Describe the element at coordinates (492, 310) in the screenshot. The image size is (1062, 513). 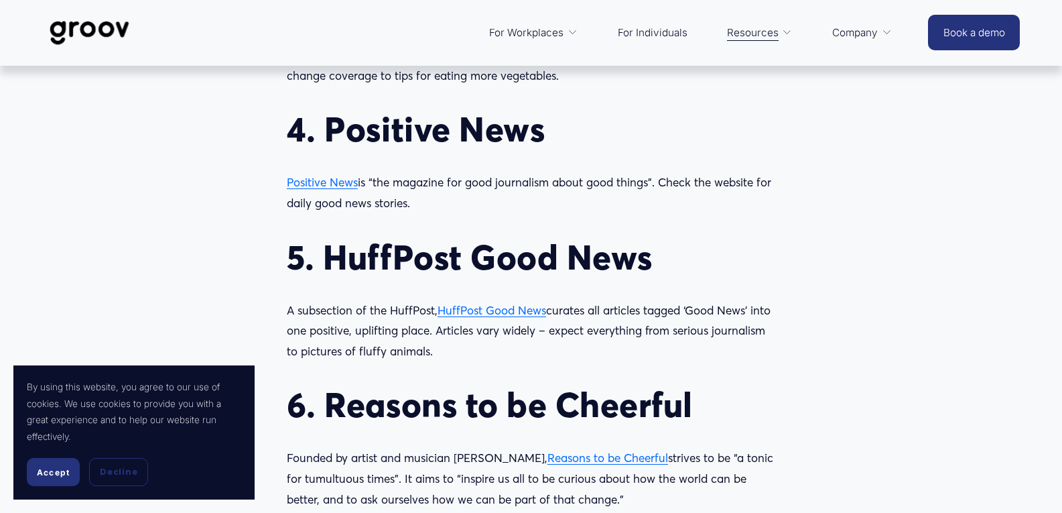
I see `span: HuffPost Good News` at that location.